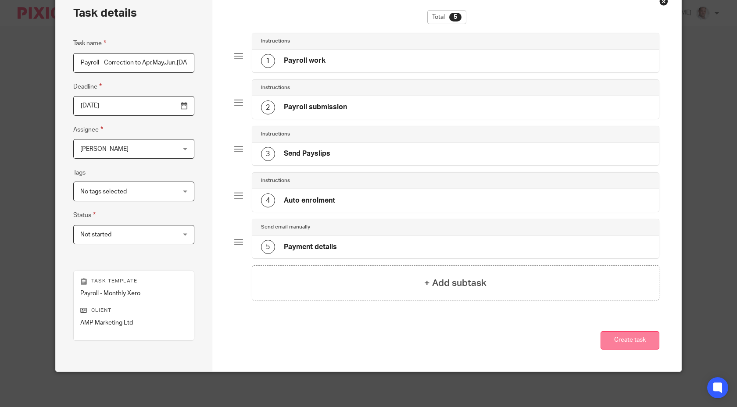  Describe the element at coordinates (134, 63) in the screenshot. I see `input: Task name` at that location.